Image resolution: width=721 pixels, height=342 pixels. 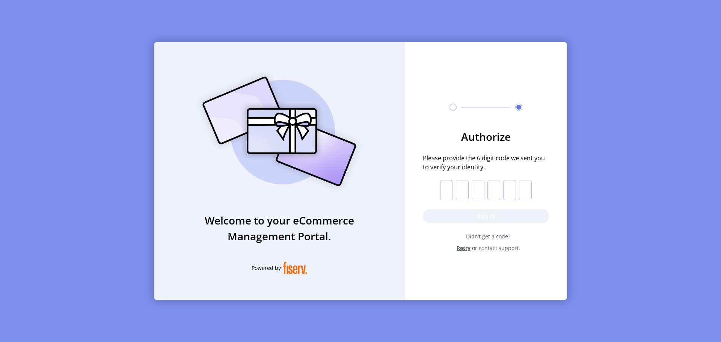 What do you see at coordinates (488, 236) in the screenshot?
I see `span: Didn’t get a code?` at bounding box center [488, 236].